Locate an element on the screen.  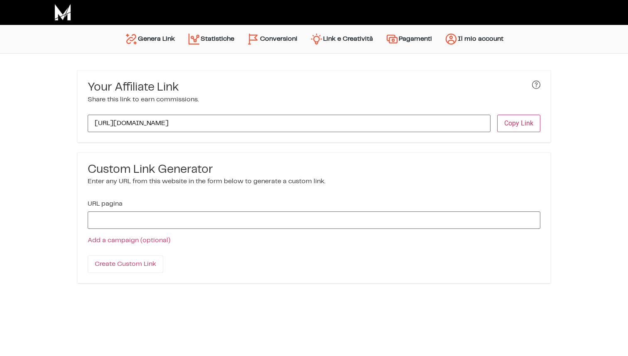
p: Enter any URL from this website in the form below to generate a custom link. is located at coordinates (314, 181).